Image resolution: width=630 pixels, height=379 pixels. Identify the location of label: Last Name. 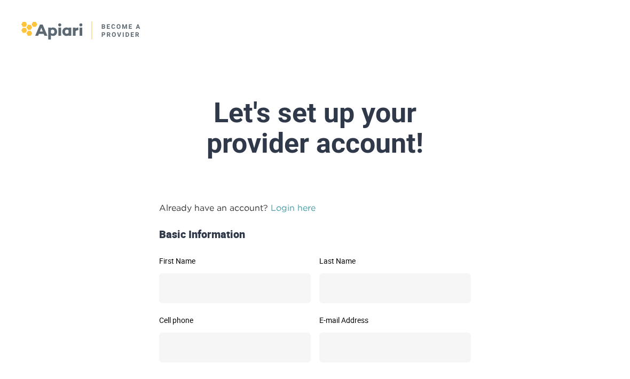
(395, 261).